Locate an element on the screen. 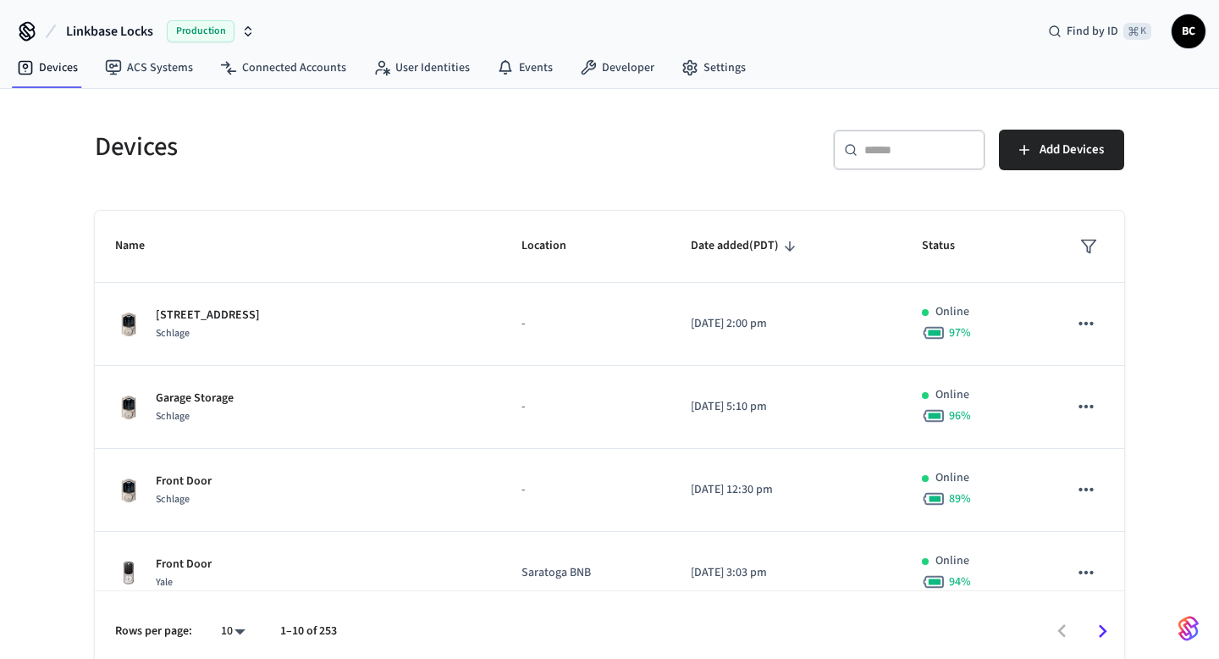  div: Find by ID⌘ K is located at coordinates (1100, 31).